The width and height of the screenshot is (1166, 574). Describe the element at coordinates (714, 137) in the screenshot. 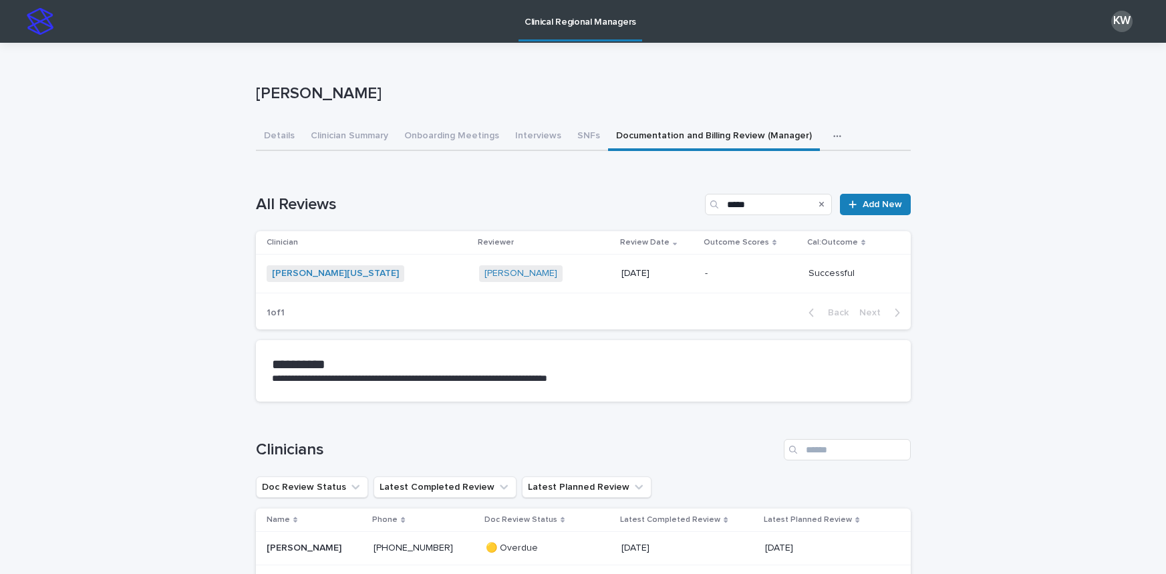

I see `button: Documentation and Billing Review (Manager)` at that location.